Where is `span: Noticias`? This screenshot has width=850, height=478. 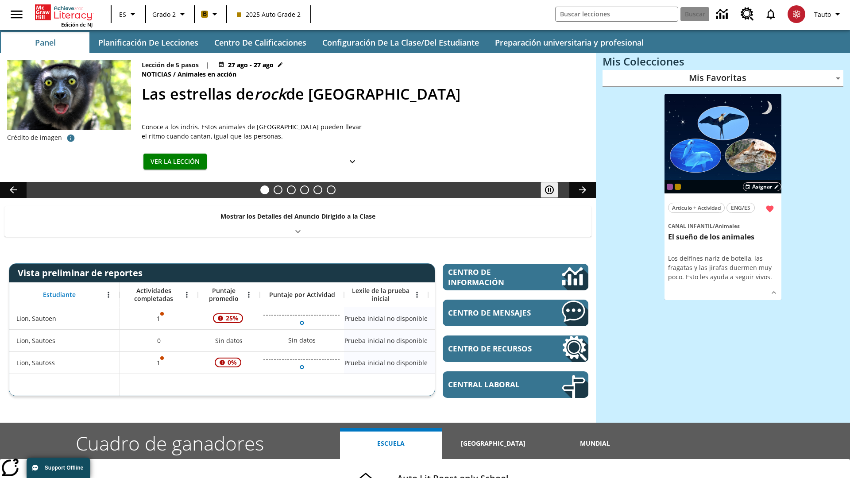 span: Noticias is located at coordinates (157, 74).